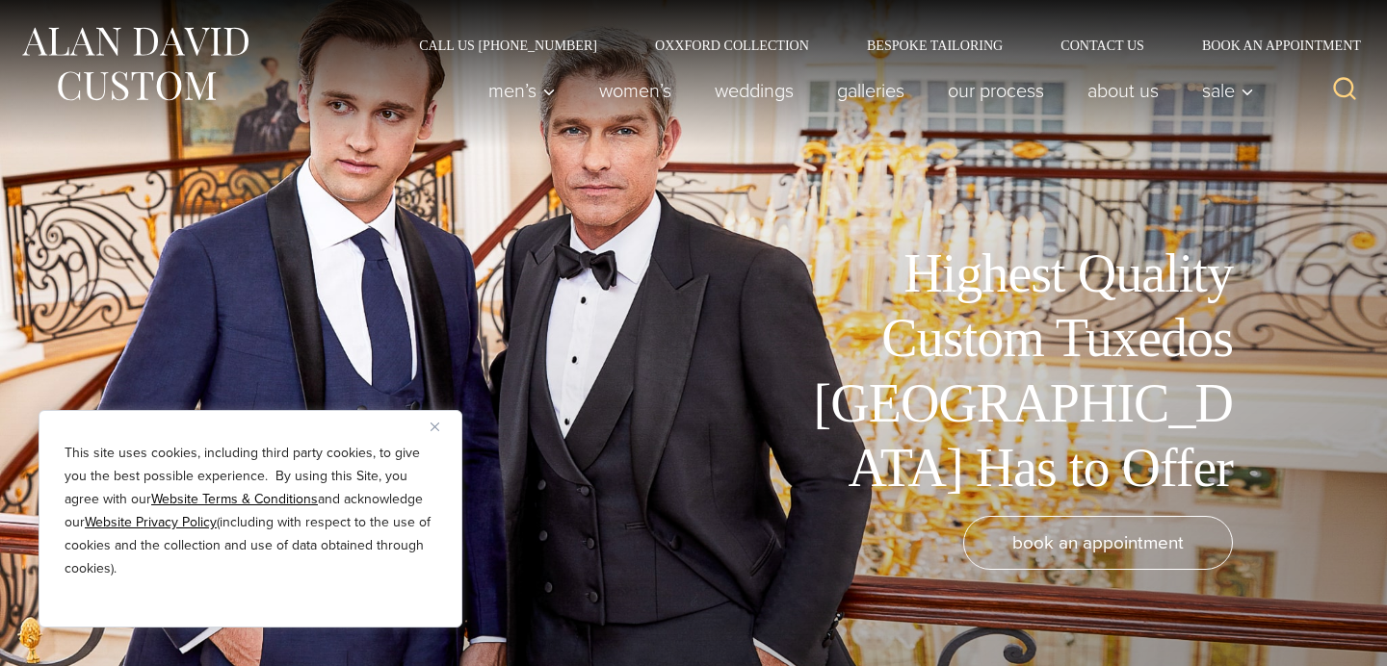  I want to click on u: Website Privacy Policy, so click(150, 522).